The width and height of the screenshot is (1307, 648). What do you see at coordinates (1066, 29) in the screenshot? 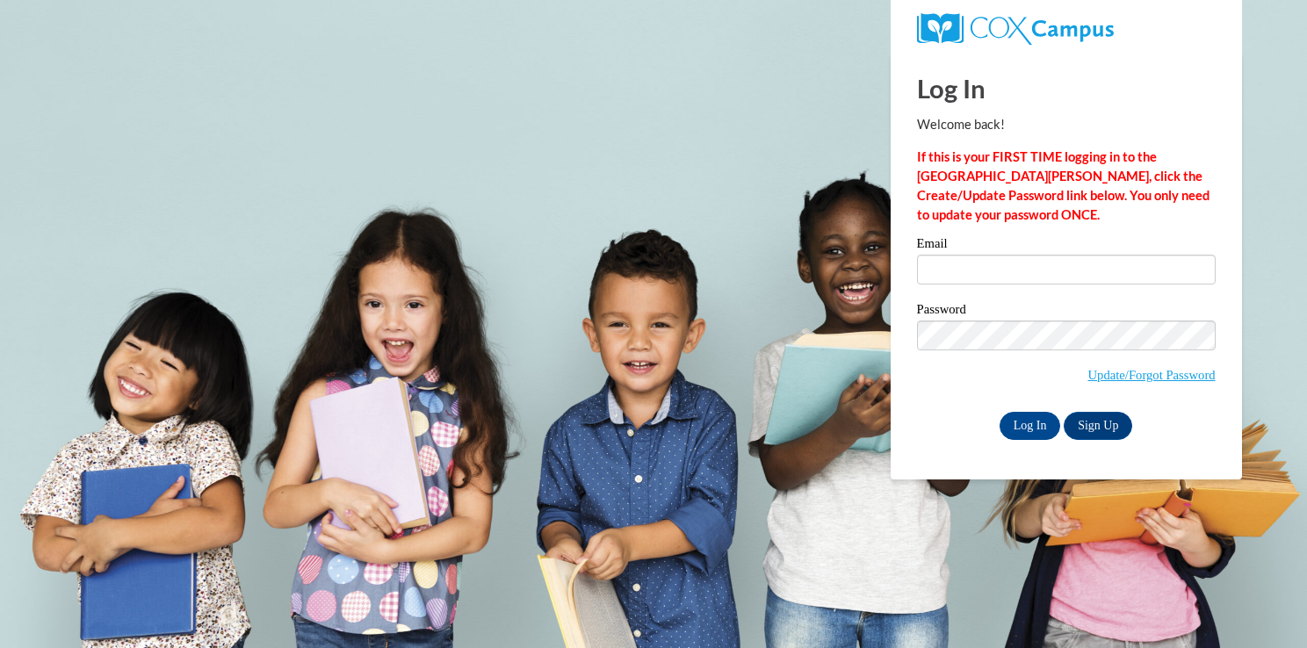
I see `a: COX Campus` at bounding box center [1066, 29].